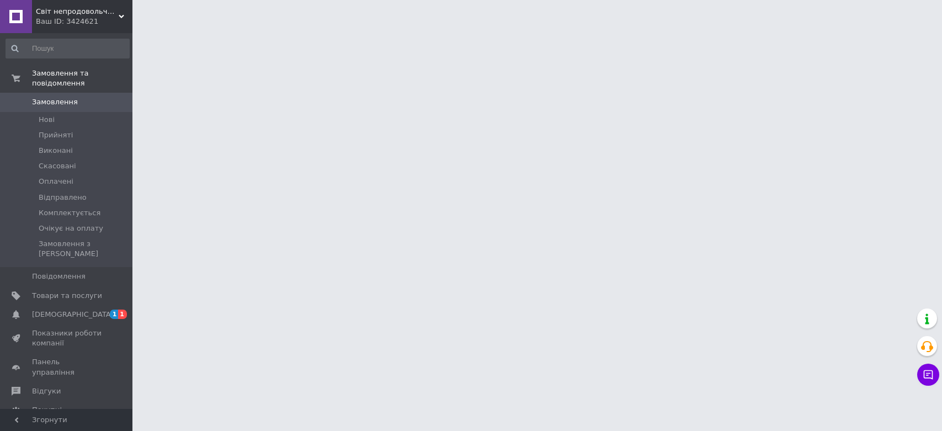 The height and width of the screenshot is (431, 942). What do you see at coordinates (62, 198) in the screenshot?
I see `span: Відправлено` at bounding box center [62, 198].